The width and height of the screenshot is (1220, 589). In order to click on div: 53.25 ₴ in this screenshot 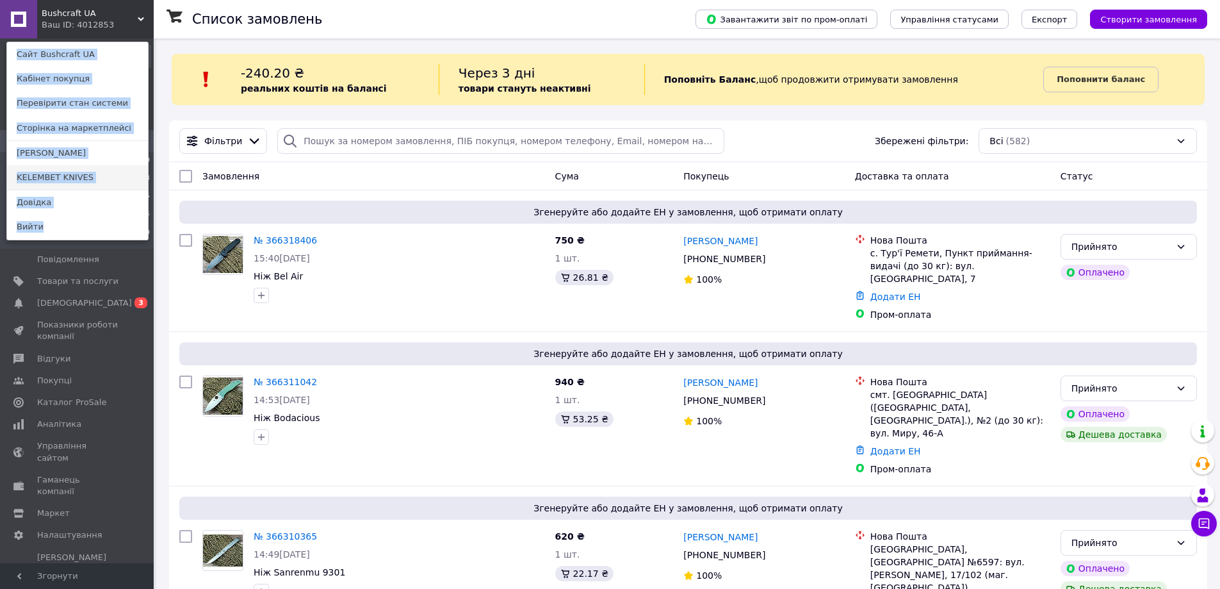, I will do `click(584, 419)`.